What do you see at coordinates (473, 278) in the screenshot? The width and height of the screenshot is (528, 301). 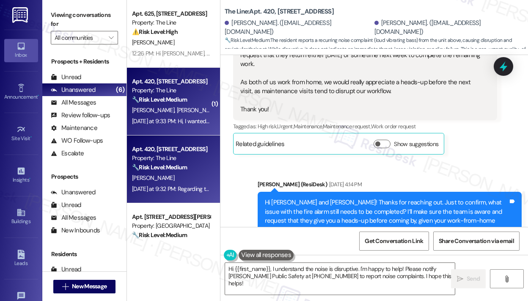 I see `span: Send` at bounding box center [473, 278].